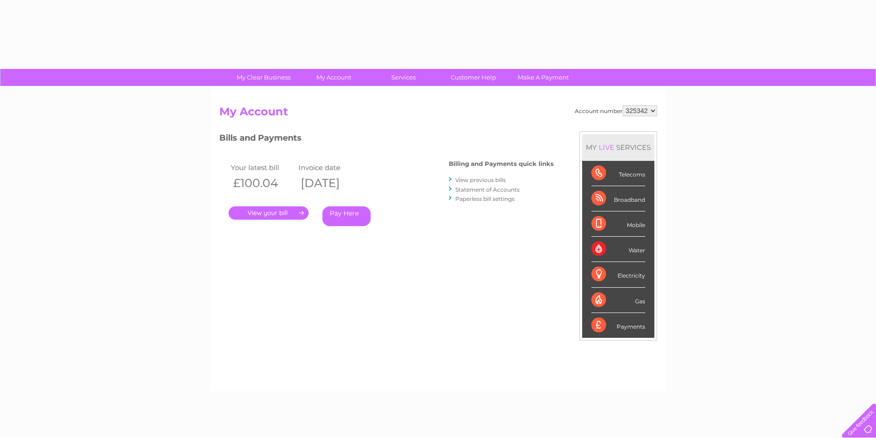  Describe the element at coordinates (386, 139) in the screenshot. I see `h3: Bills and Payments` at that location.